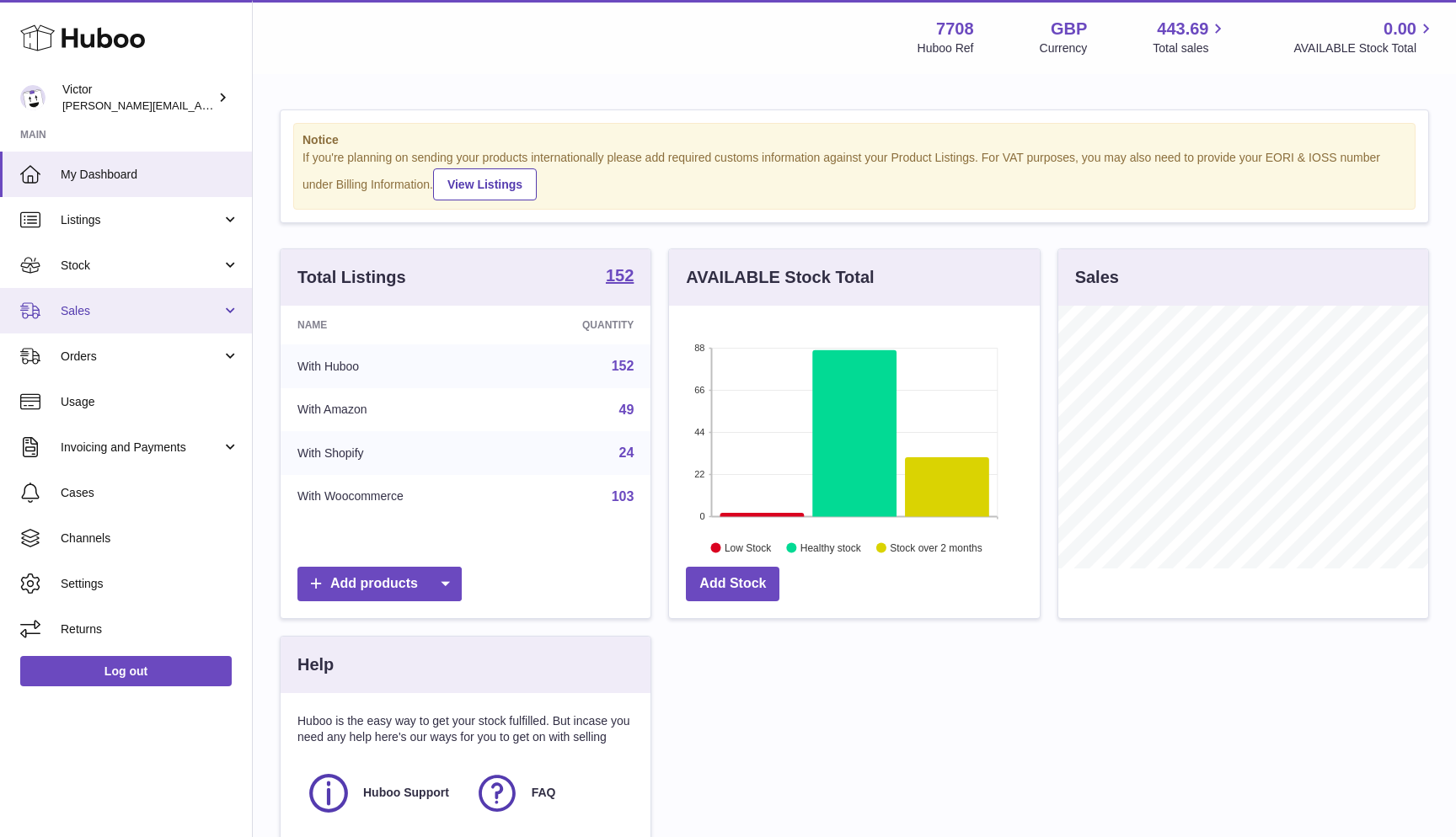 The image size is (1456, 837). Describe the element at coordinates (703, 516) in the screenshot. I see `text: 0` at that location.